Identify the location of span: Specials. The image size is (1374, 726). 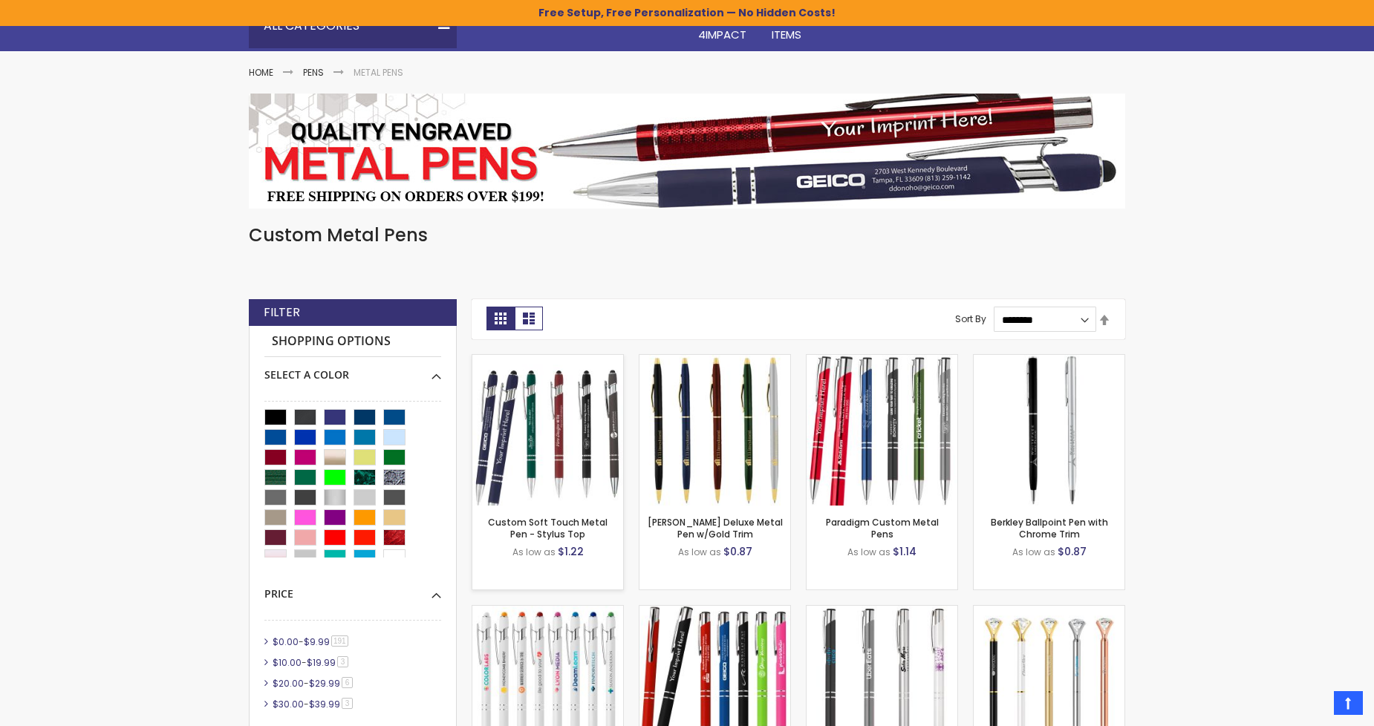
(1002, 19).